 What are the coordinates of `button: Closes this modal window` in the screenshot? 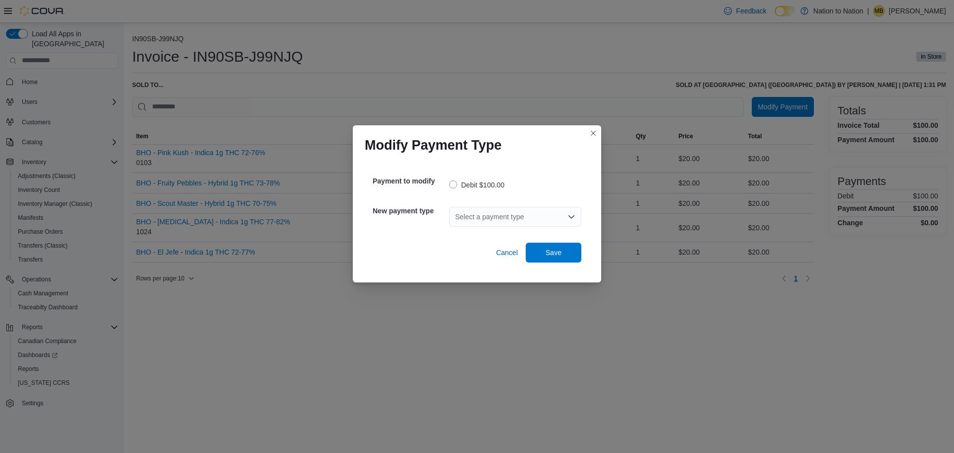 It's located at (593, 133).